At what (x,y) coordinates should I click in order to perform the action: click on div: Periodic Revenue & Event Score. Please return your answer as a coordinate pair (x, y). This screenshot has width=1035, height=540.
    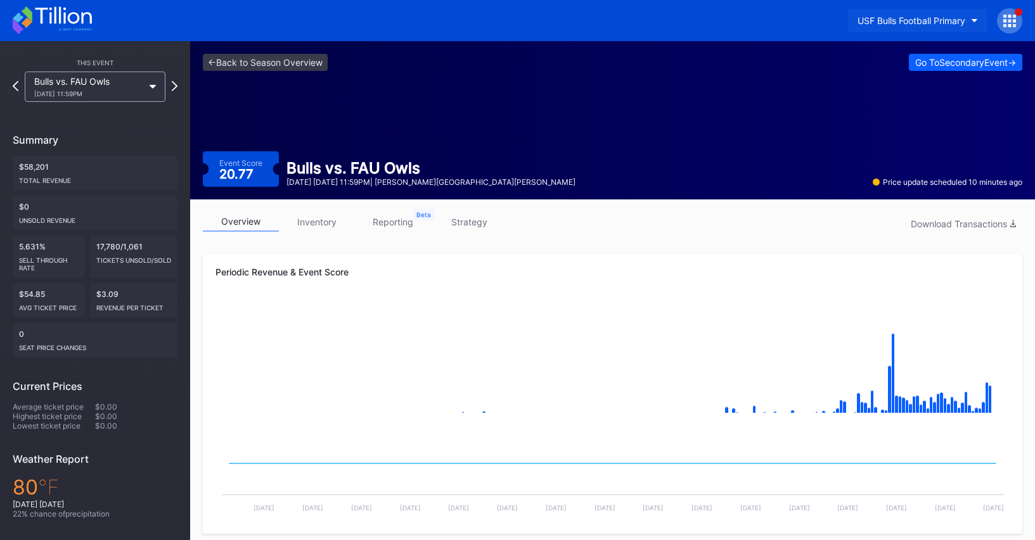
    Looking at the image, I should click on (612, 272).